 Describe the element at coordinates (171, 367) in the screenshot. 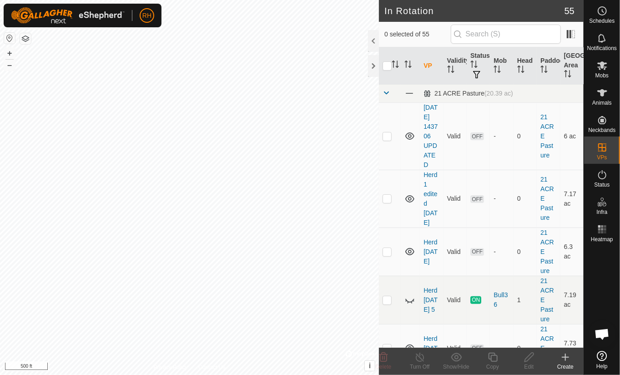

I see `a: Privacy Policy` at that location.